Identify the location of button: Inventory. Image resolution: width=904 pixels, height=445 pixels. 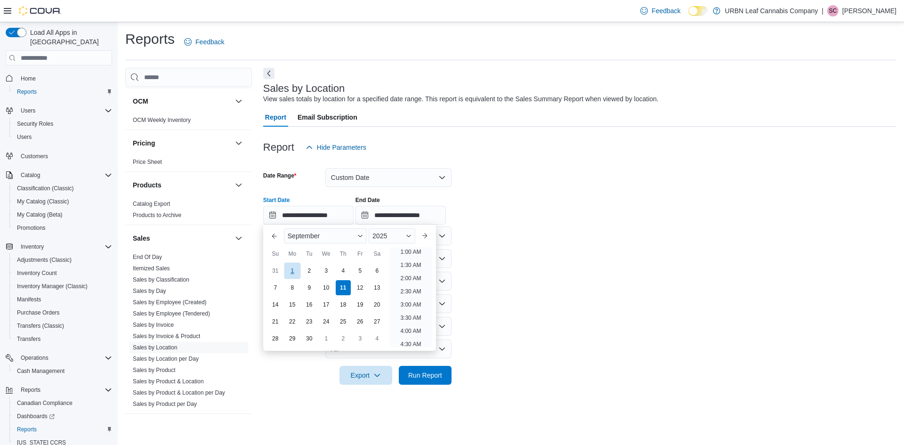
(32, 247).